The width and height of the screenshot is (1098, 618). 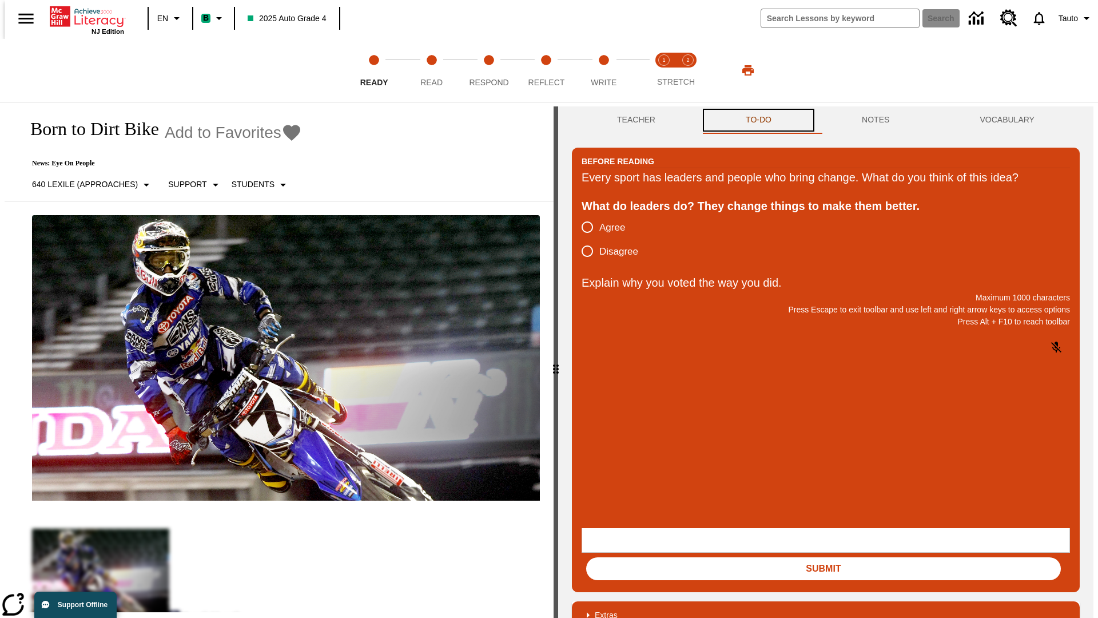 I want to click on button: Respond step 3 of 5, so click(x=489, y=70).